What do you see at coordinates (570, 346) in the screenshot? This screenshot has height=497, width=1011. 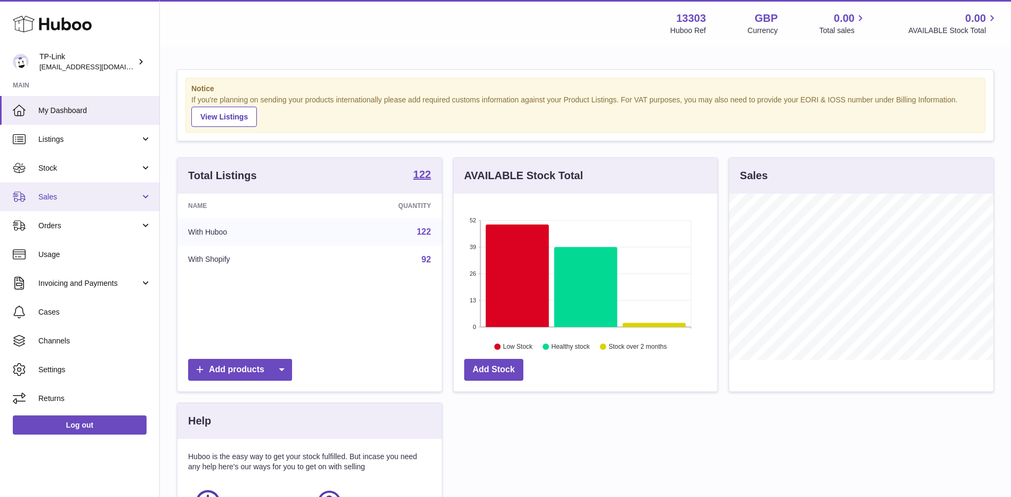 I see `text: Healthy stock` at bounding box center [570, 346].